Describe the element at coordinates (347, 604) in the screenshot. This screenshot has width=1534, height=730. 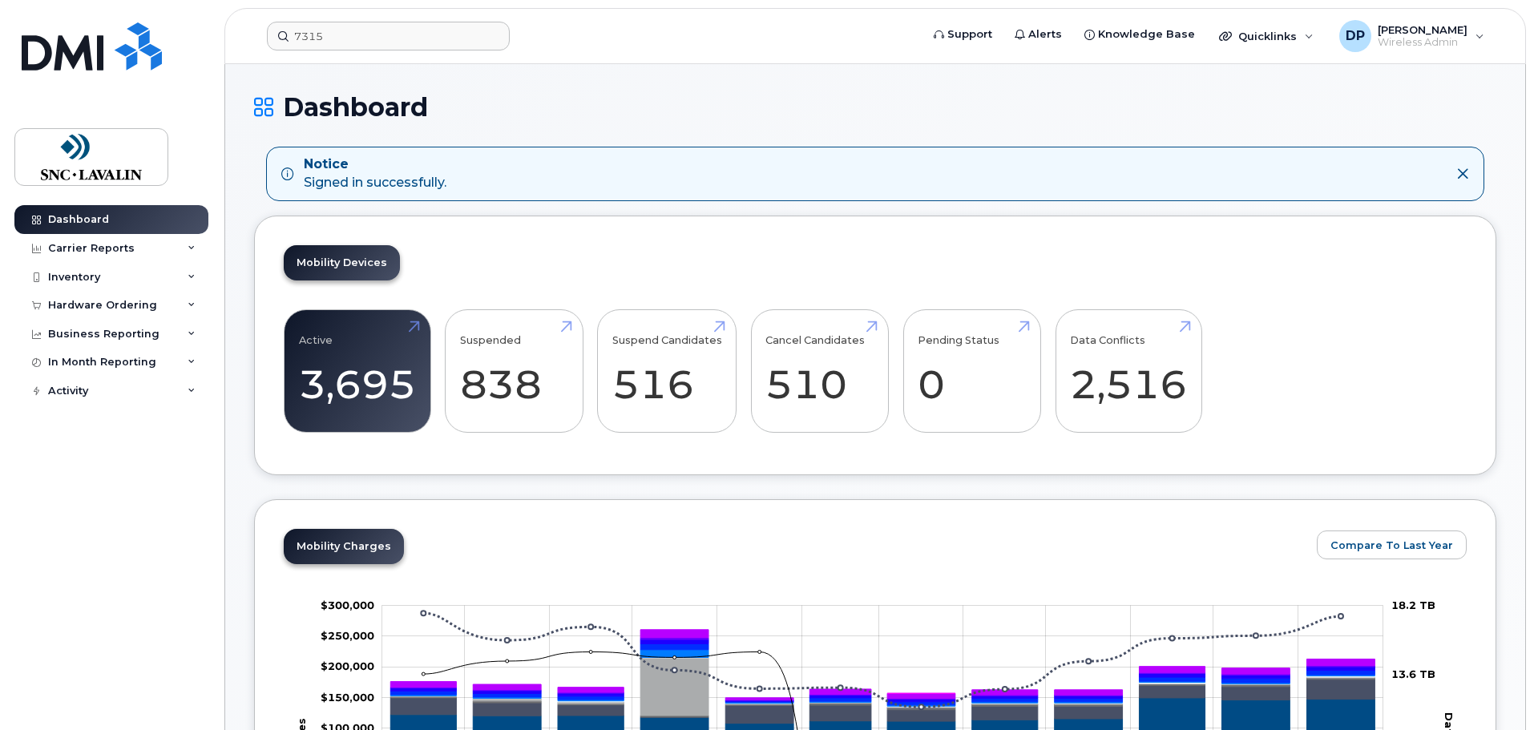
I see `tspan: $300,000` at that location.